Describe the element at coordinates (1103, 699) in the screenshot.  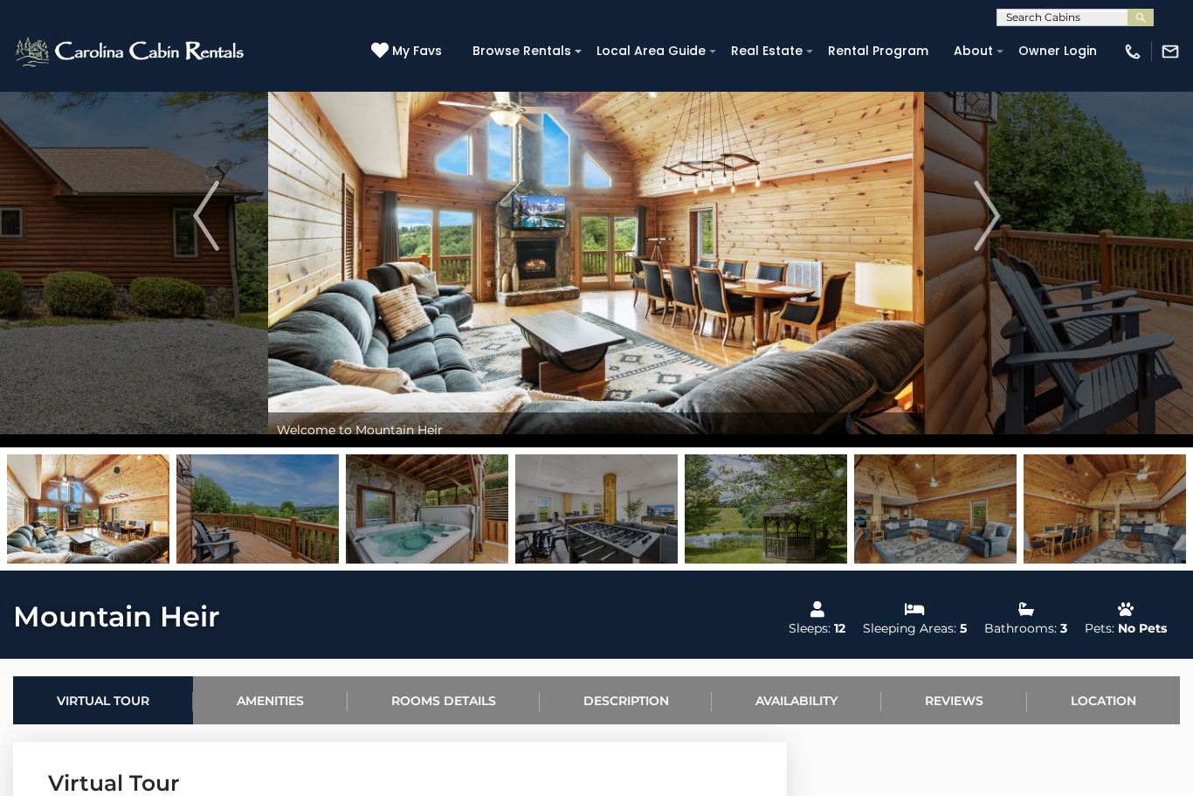
I see `a: Location` at that location.